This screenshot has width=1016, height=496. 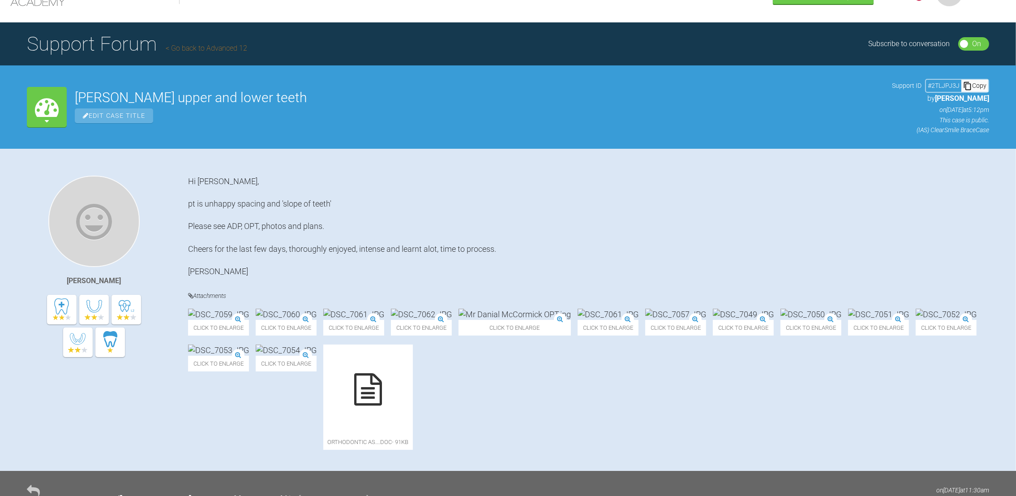 I want to click on img: Neil Fearns, so click(x=94, y=221).